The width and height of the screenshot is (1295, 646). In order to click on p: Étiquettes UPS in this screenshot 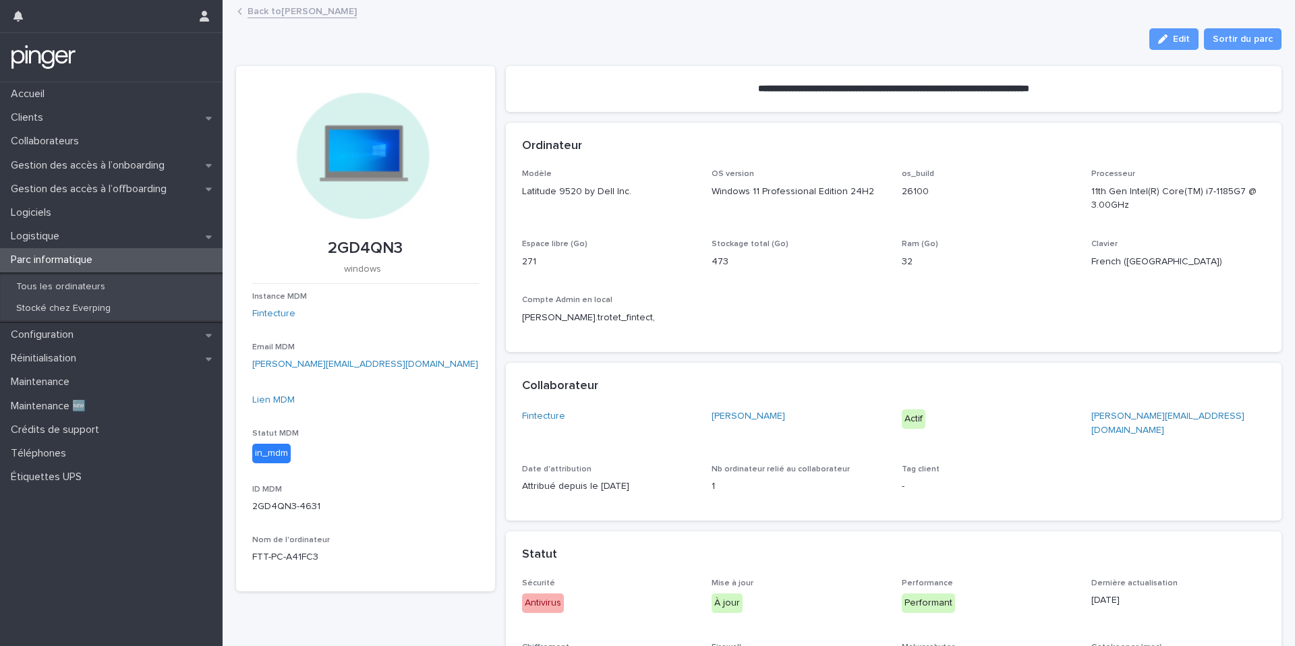, I will do `click(49, 477)`.